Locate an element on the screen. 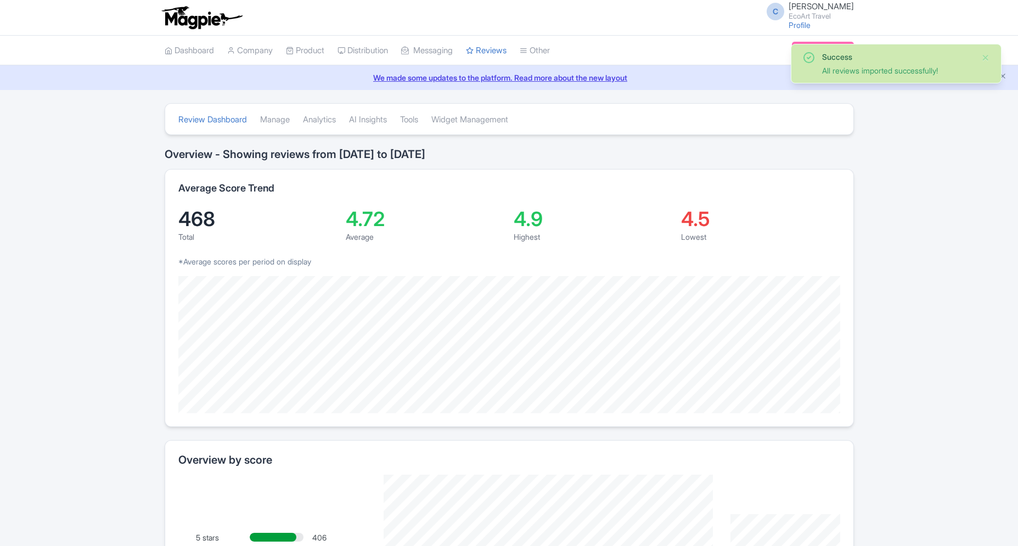  button: Close announcement is located at coordinates (1003, 77).